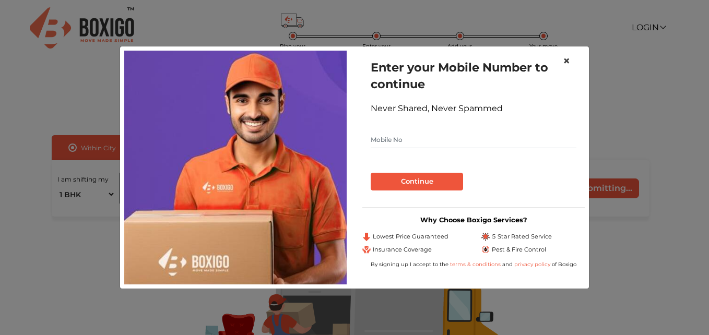 This screenshot has height=335, width=709. I want to click on h3: Why Choose Boxigo Services?, so click(474, 220).